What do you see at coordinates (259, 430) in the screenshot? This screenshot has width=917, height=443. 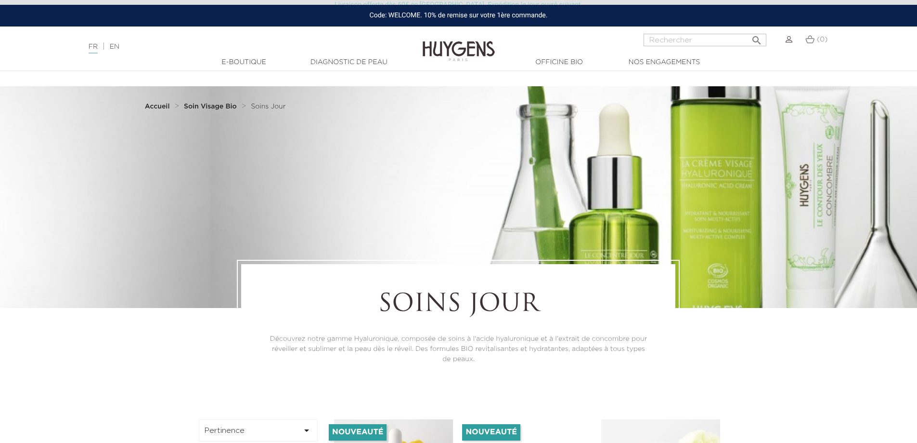 I see `button: Pertinence` at bounding box center [259, 430].